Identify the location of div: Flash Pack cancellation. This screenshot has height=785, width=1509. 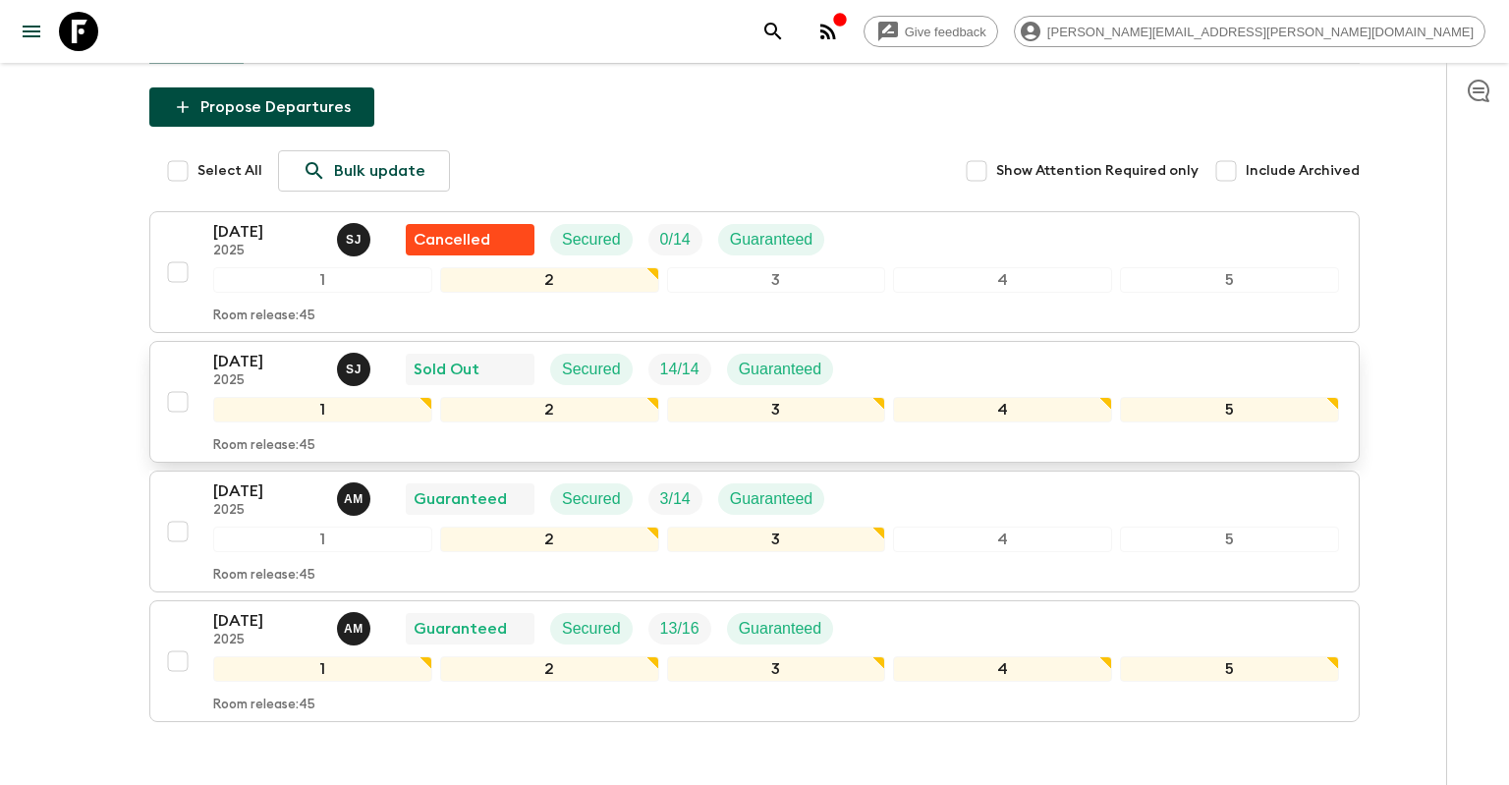
(470, 240).